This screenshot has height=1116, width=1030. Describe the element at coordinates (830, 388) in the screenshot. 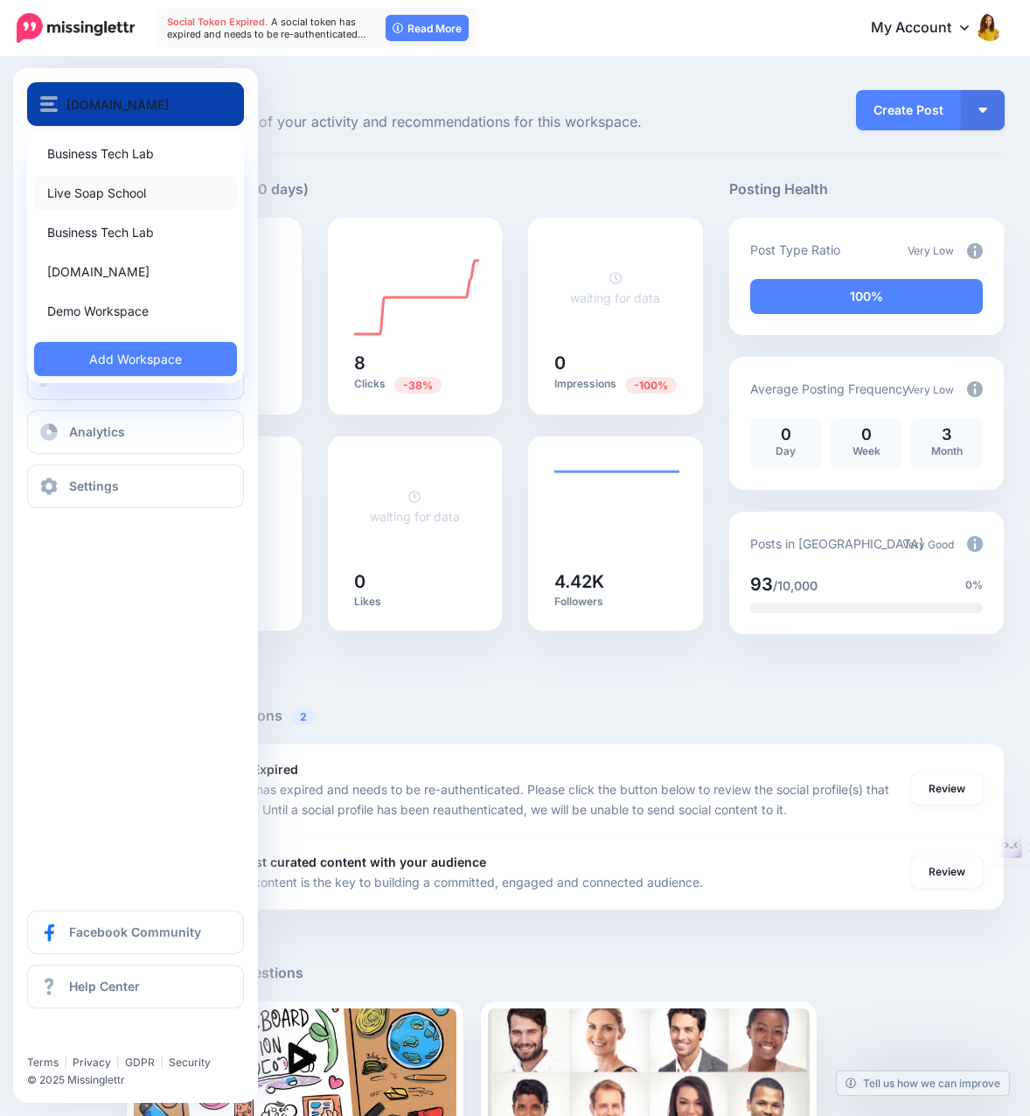

I see `p: Average Posting Frequency` at that location.